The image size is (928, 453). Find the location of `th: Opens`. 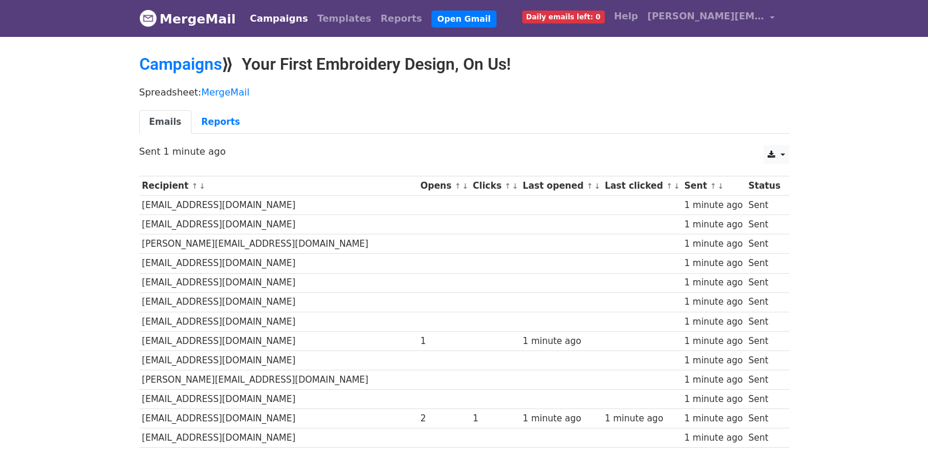

th: Opens is located at coordinates (444, 186).